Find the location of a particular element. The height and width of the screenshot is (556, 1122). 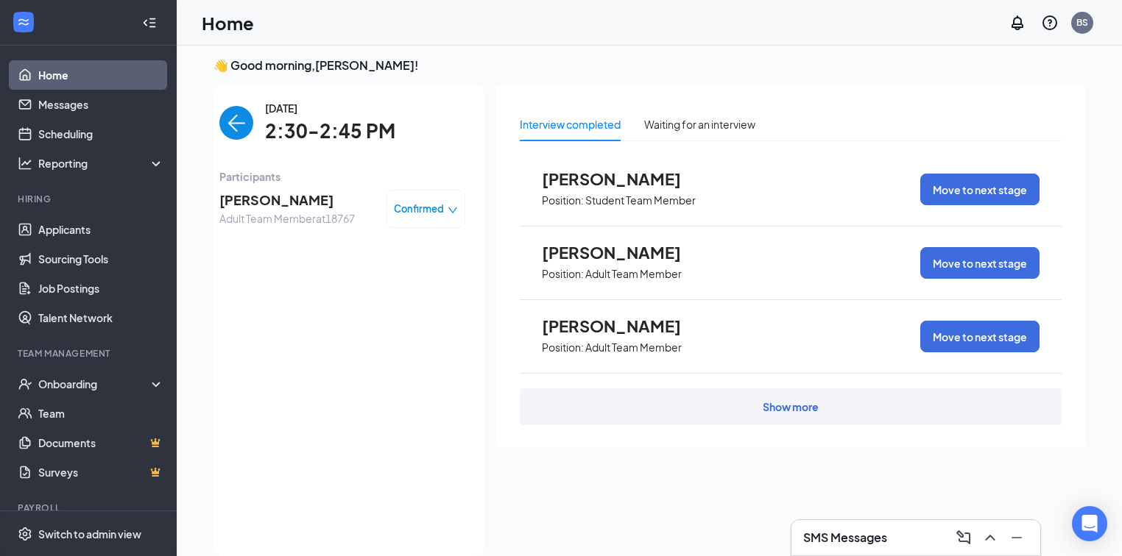

div: Switch to admin view is located at coordinates (90, 534).